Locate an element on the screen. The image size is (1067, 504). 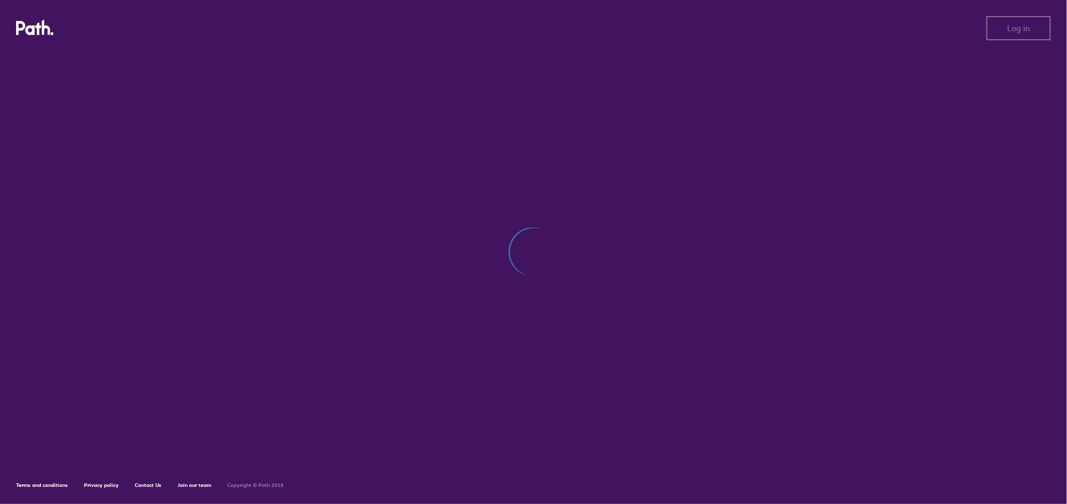
span: Log in is located at coordinates (1019, 28).